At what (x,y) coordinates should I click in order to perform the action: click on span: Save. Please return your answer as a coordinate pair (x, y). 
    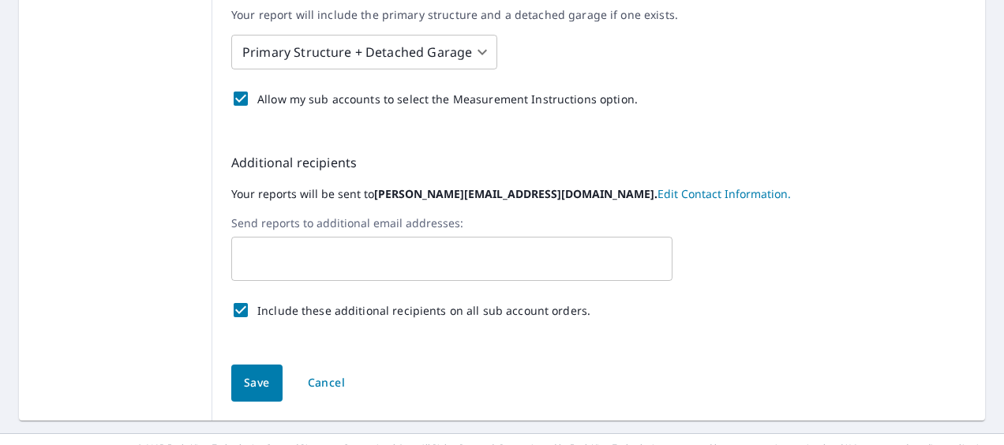
    Looking at the image, I should click on (257, 383).